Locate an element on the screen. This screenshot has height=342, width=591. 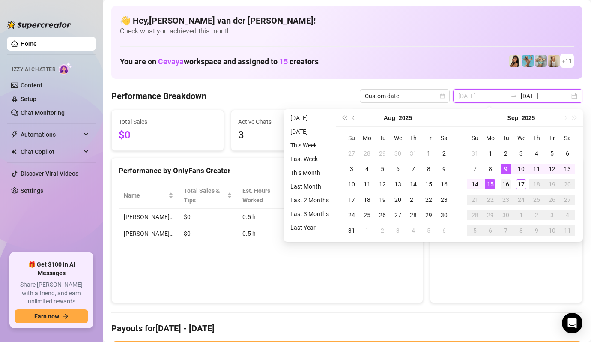
td: 2025-10-04 is located at coordinates (567, 215).